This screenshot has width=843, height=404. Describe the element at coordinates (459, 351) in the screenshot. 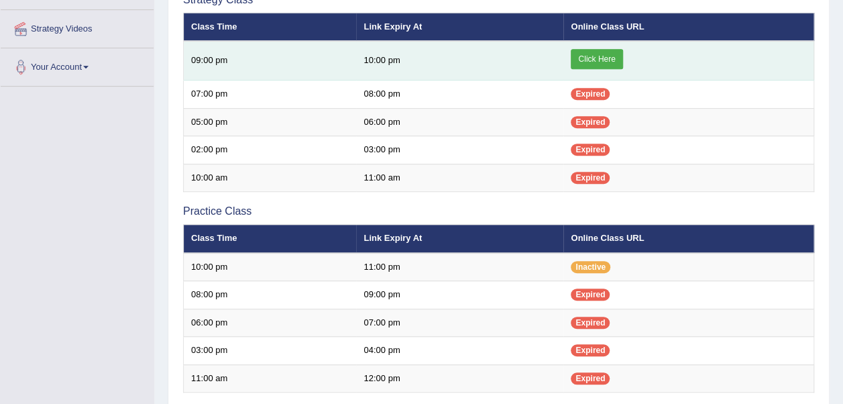

I see `td: 04:00 pm` at that location.